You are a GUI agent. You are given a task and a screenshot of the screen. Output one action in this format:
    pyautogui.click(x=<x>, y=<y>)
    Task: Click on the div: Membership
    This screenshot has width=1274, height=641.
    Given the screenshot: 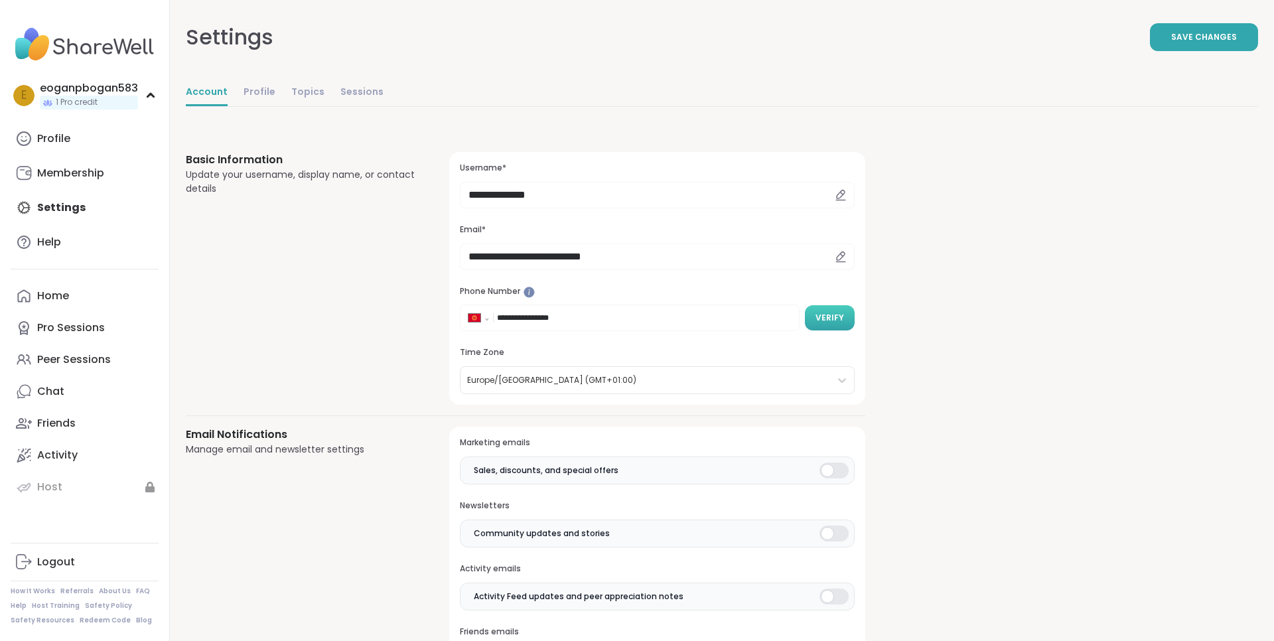 What is the action you would take?
    pyautogui.click(x=70, y=173)
    